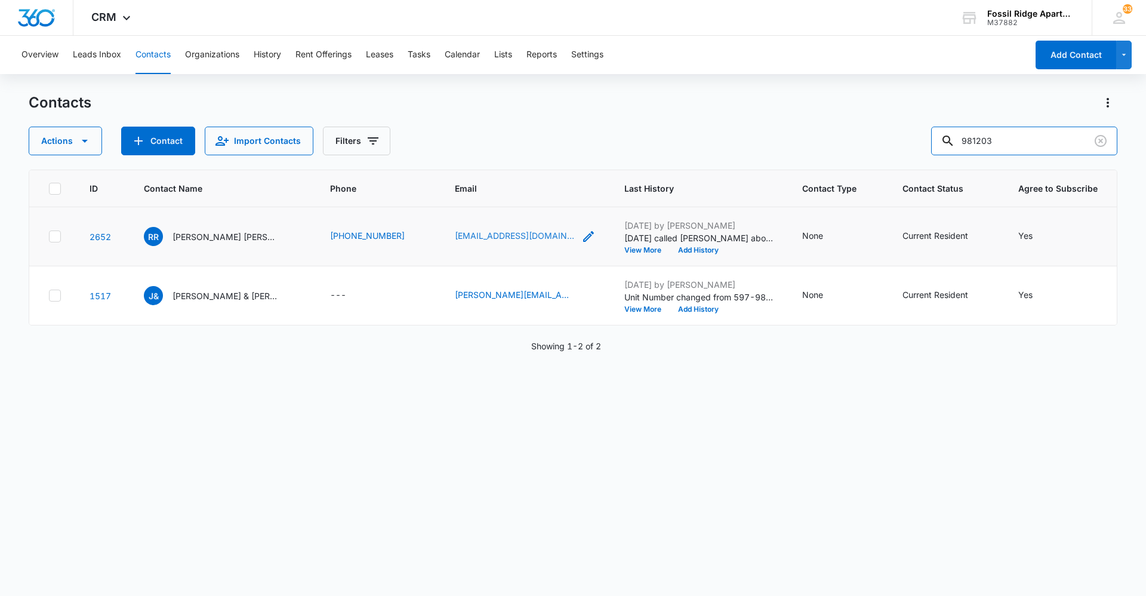 This screenshot has width=1146, height=596. I want to click on button: Clear, so click(1101, 141).